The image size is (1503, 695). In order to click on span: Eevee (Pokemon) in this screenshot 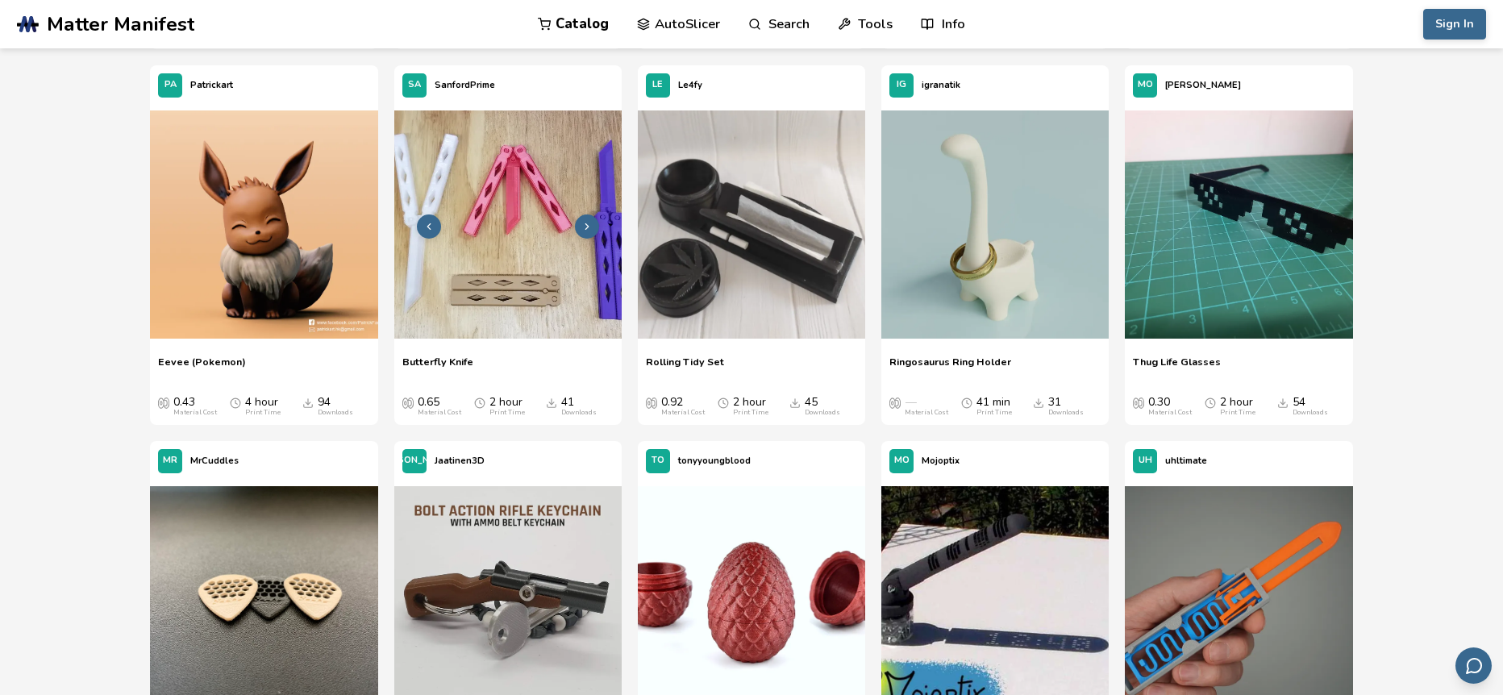, I will do `click(202, 368)`.